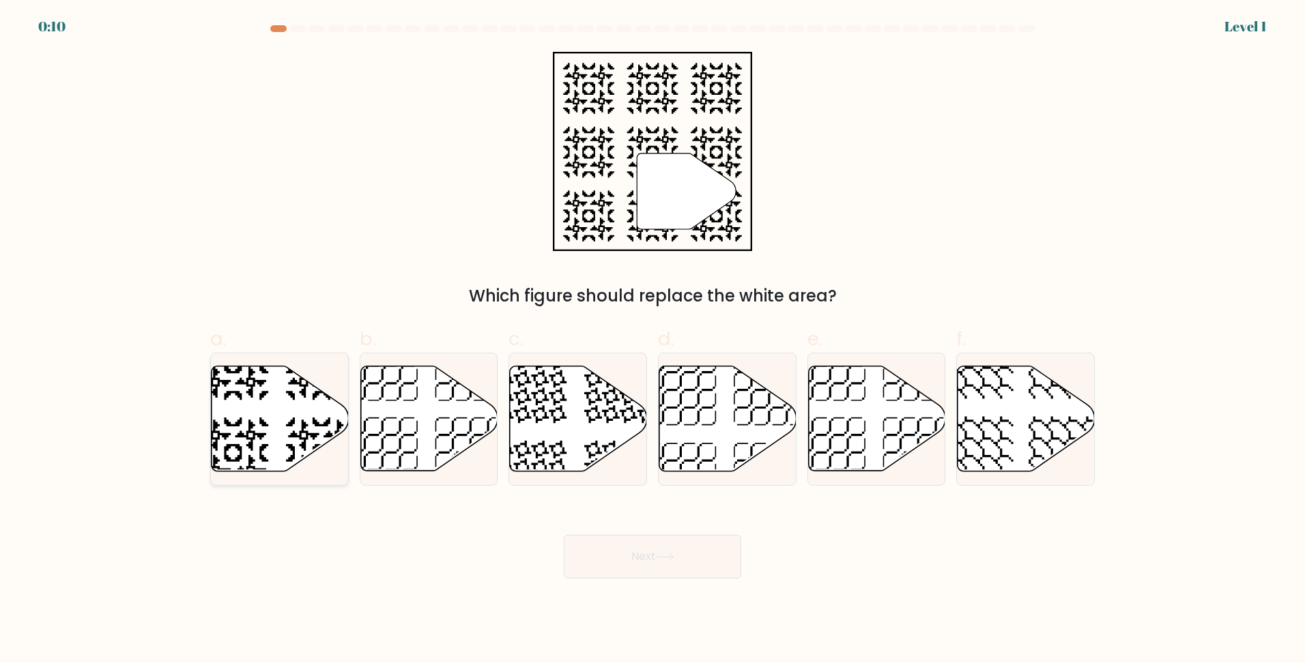  Describe the element at coordinates (652, 296) in the screenshot. I see `div: Which figure should replace the white area?` at that location.